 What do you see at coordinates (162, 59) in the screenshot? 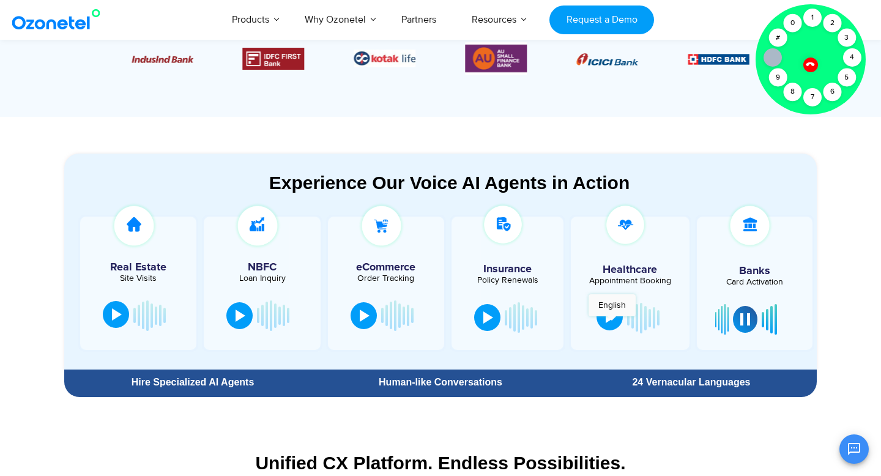
I see `div: 3 / 6` at bounding box center [162, 59].